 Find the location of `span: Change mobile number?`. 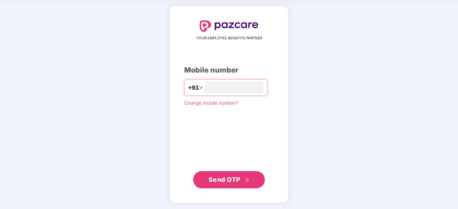

span: Change mobile number? is located at coordinates (211, 103).